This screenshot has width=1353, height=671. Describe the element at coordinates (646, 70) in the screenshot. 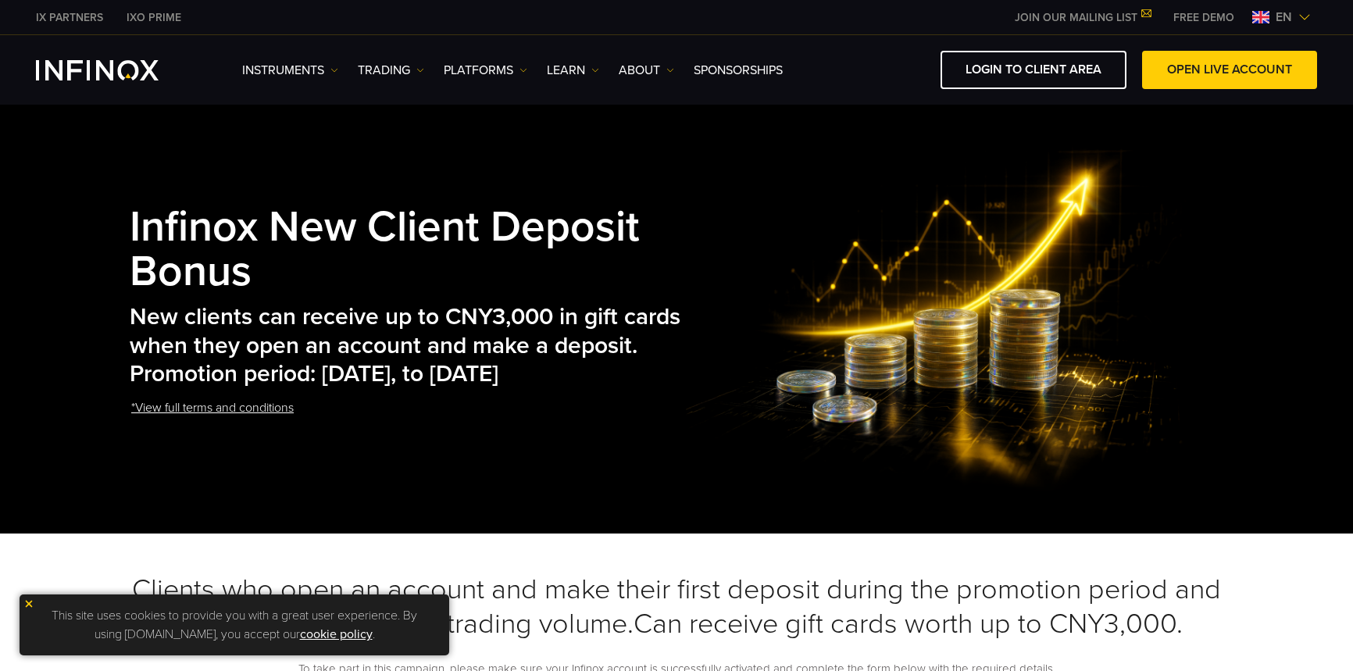

I see `a: ABOUT` at that location.